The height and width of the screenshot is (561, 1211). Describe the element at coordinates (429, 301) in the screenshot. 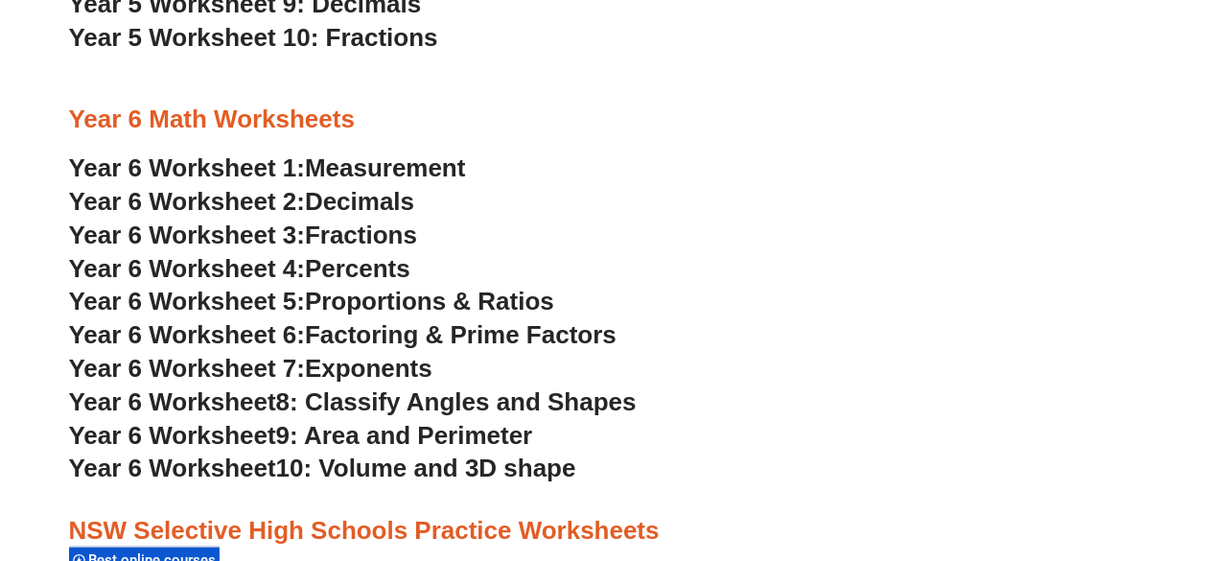

I see `span: Proportions & Ratios` at that location.